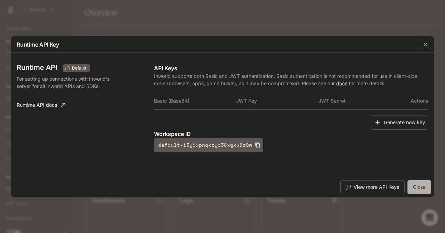 The height and width of the screenshot is (233, 445). What do you see at coordinates (372, 187) in the screenshot?
I see `button: View more API Keys` at bounding box center [372, 187].